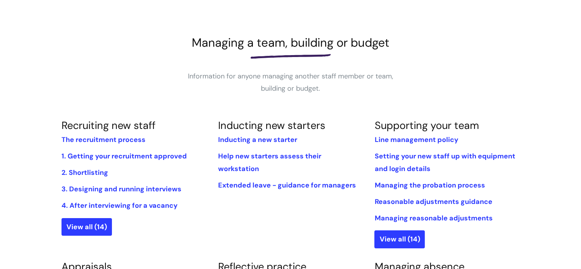  Describe the element at coordinates (291, 42) in the screenshot. I see `h1: Managing a team, building or budget` at that location.